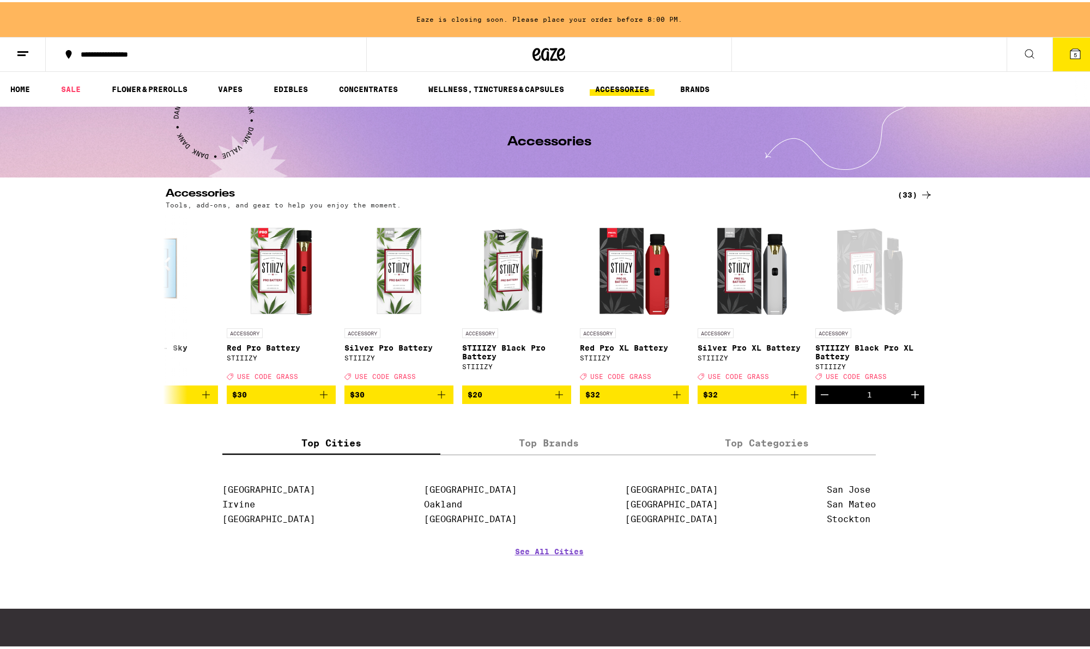 The width and height of the screenshot is (1090, 649). I want to click on p: Red Pro Battery, so click(281, 346).